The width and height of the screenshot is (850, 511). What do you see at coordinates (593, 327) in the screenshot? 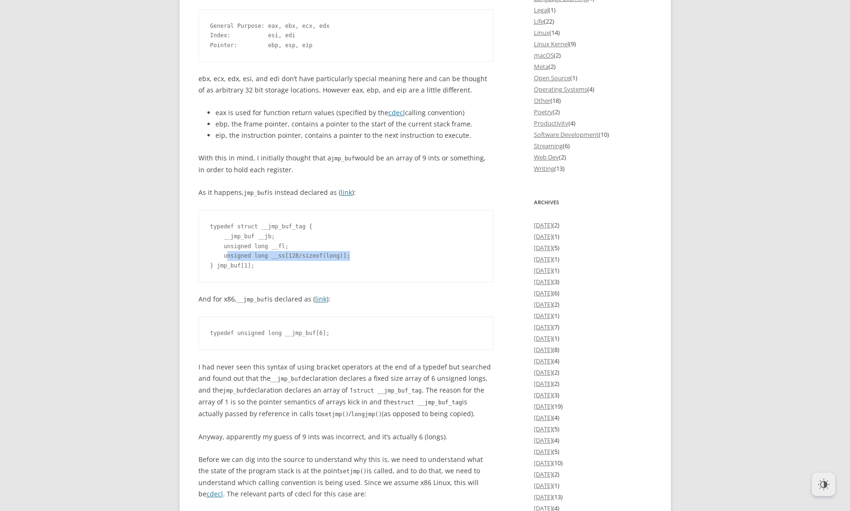
I see `li: (7)` at bounding box center [593, 327].